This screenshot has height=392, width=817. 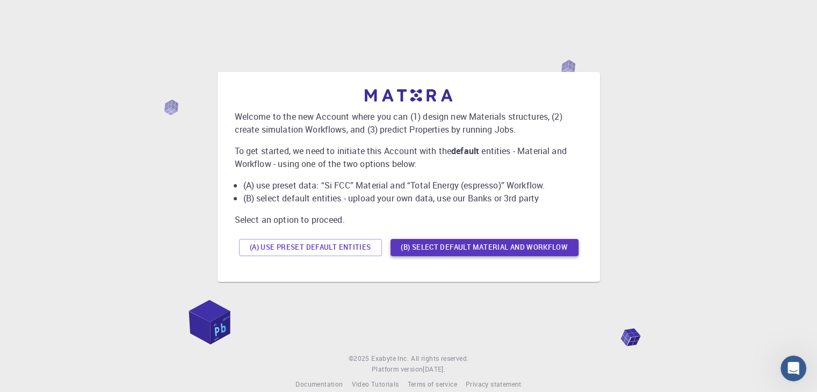 What do you see at coordinates (485, 248) in the screenshot?
I see `button: (B) Select default material and workflow` at bounding box center [485, 248].